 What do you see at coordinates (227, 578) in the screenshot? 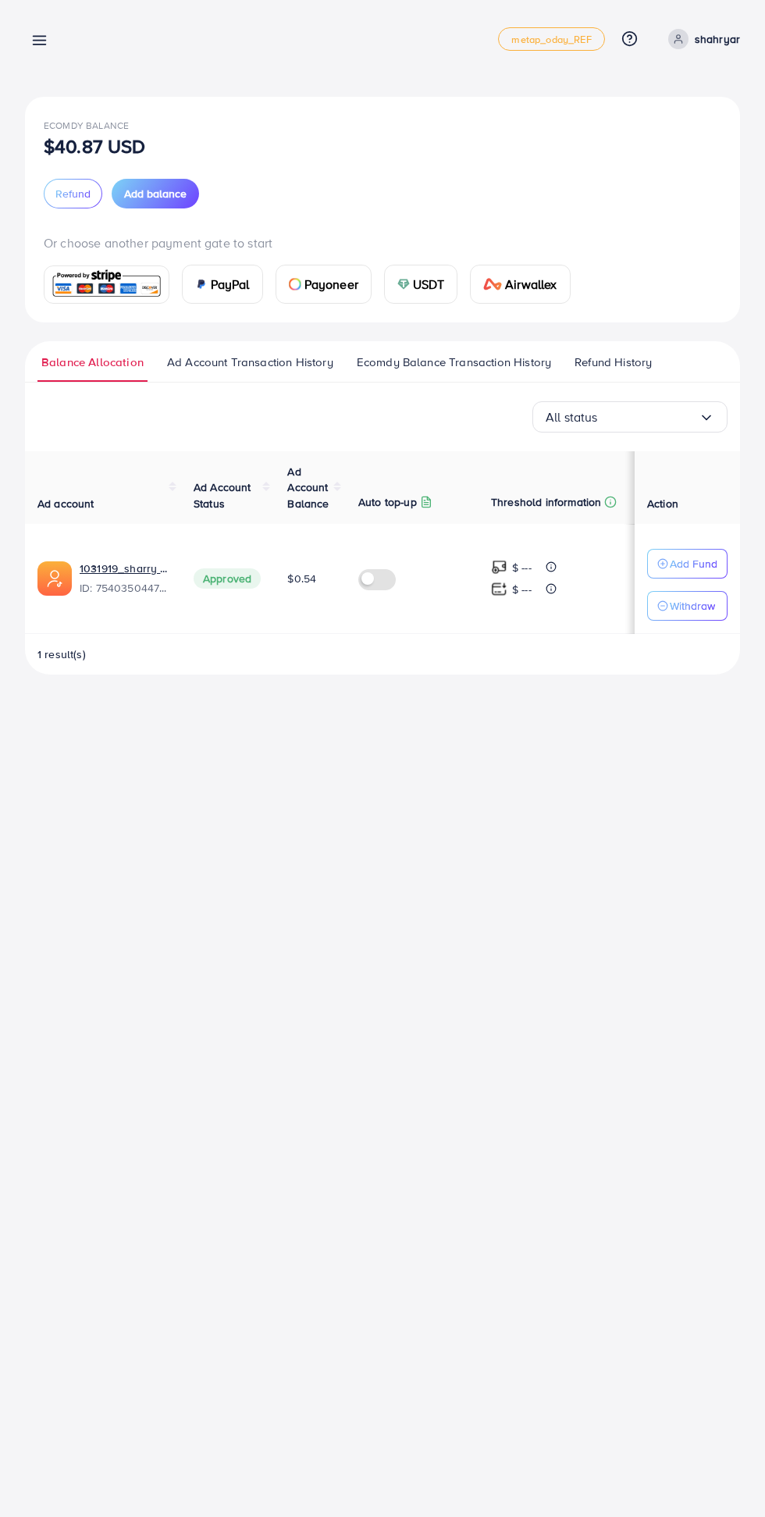
I see `span: Approved` at bounding box center [227, 578].